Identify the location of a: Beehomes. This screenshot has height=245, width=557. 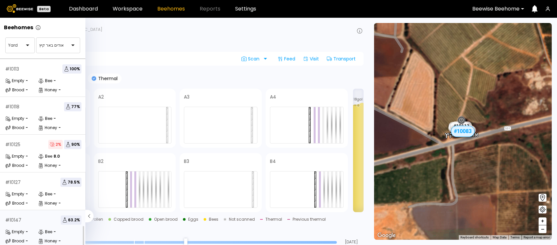
(171, 9).